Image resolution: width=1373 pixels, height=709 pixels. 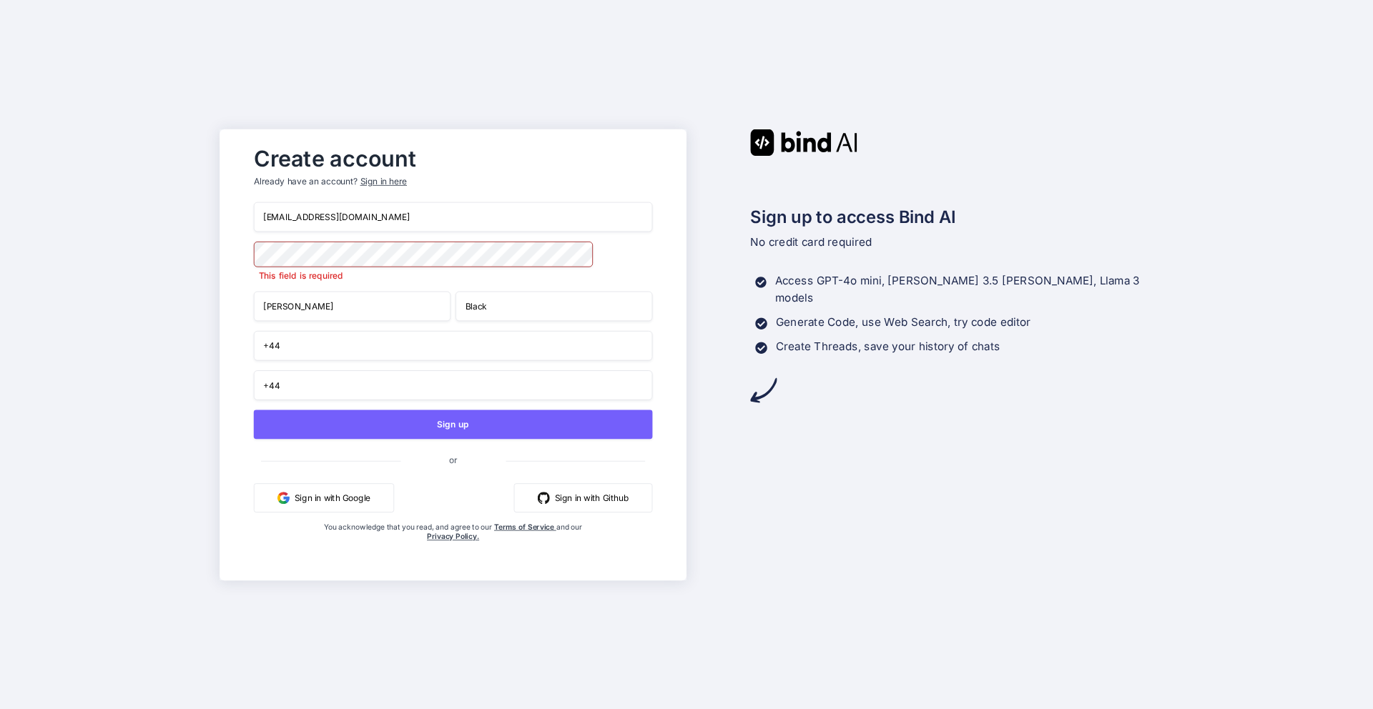 What do you see at coordinates (453, 181) in the screenshot?
I see `p: Already have an account?` at bounding box center [453, 181].